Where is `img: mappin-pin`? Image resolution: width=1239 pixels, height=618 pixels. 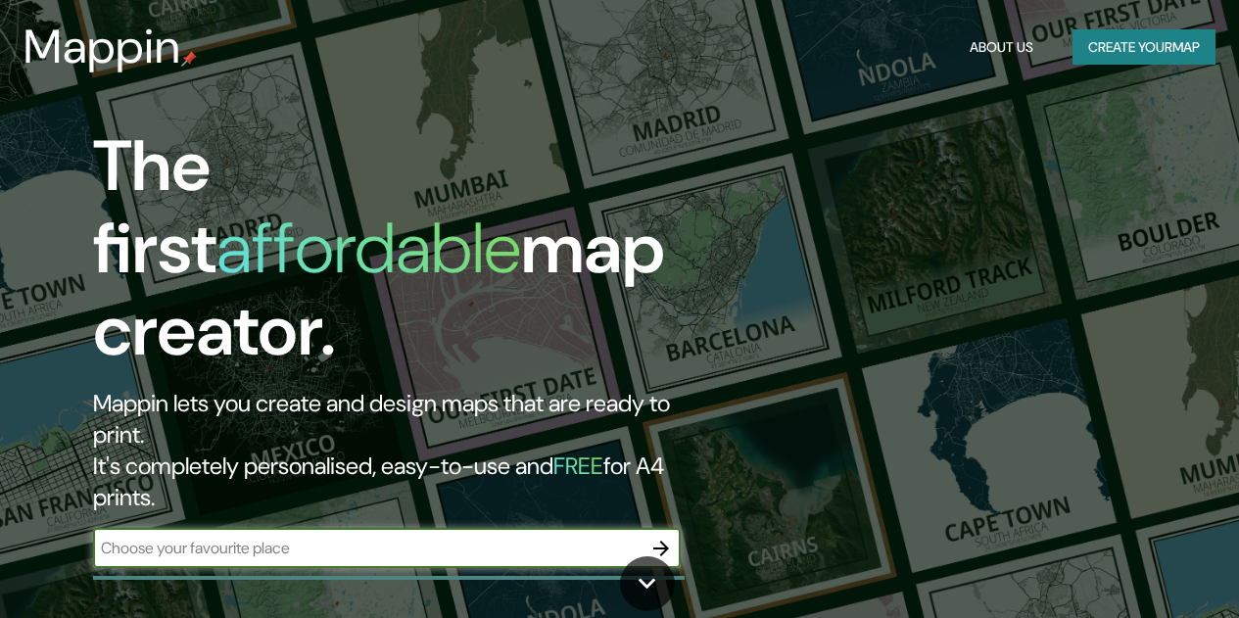
img: mappin-pin is located at coordinates (189, 59).